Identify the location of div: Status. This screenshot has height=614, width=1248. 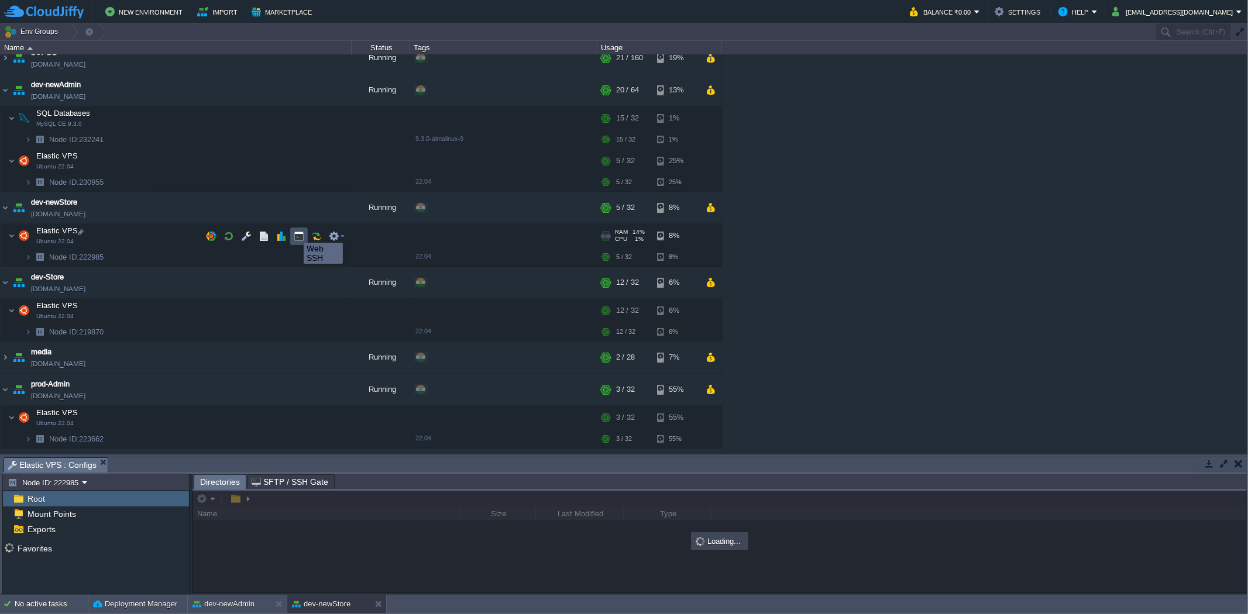
(381, 47).